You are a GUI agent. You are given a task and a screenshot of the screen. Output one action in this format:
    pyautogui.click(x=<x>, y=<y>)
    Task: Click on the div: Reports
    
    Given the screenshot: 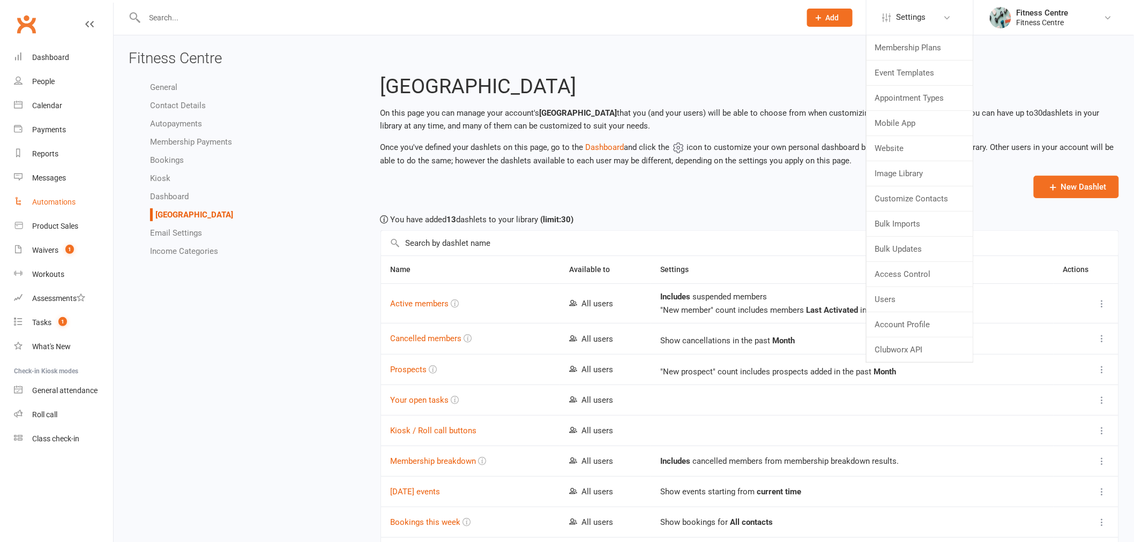 What is the action you would take?
    pyautogui.click(x=45, y=154)
    